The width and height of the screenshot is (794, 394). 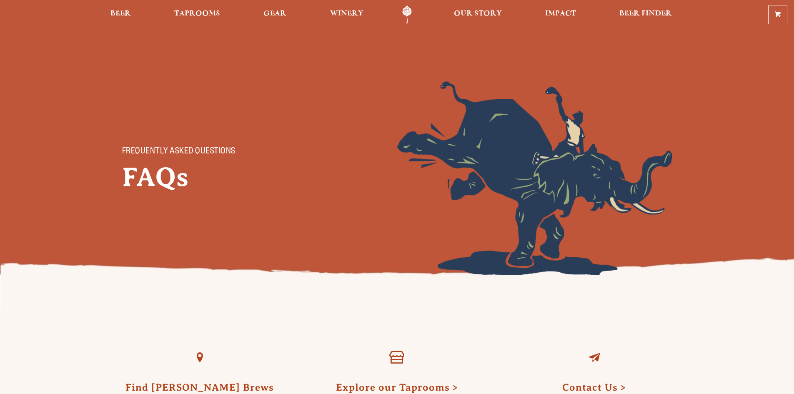 What do you see at coordinates (275, 14) in the screenshot?
I see `span: Gear` at bounding box center [275, 14].